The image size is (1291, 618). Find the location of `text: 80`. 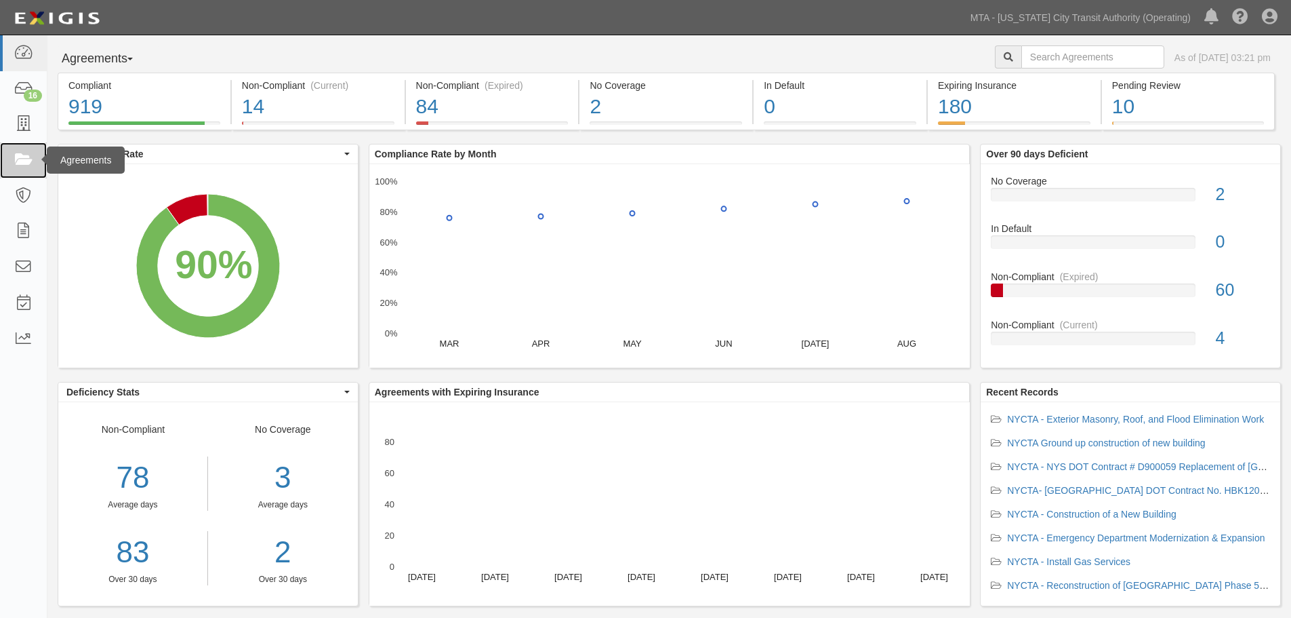

text: 80 is located at coordinates (389, 441).